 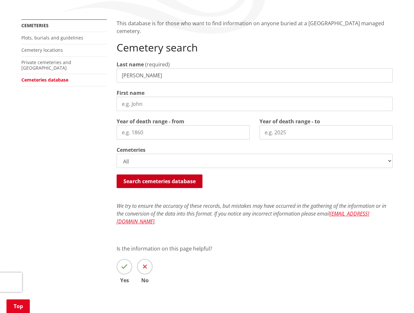 I want to click on a: Cemetery locations, so click(x=42, y=50).